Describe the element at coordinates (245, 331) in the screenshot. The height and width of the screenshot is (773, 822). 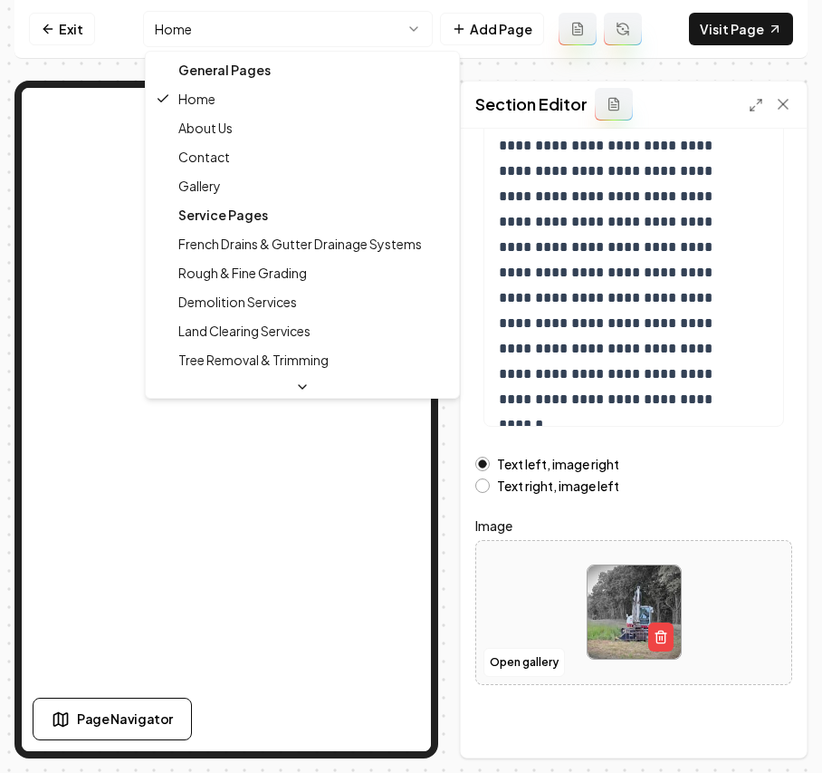
I see `span: Land Clearing Services` at that location.